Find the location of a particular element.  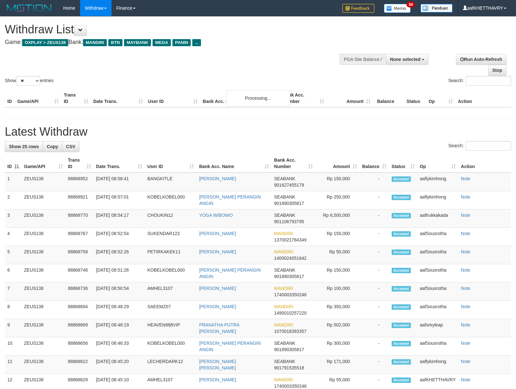

a: CSV is located at coordinates (70, 146).